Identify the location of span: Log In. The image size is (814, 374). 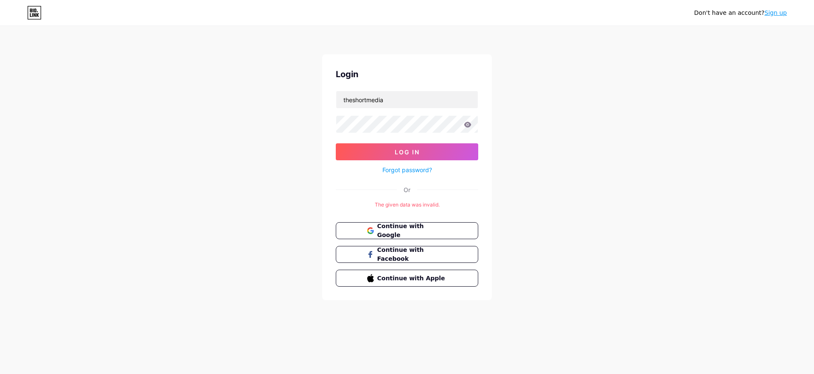
(407, 152).